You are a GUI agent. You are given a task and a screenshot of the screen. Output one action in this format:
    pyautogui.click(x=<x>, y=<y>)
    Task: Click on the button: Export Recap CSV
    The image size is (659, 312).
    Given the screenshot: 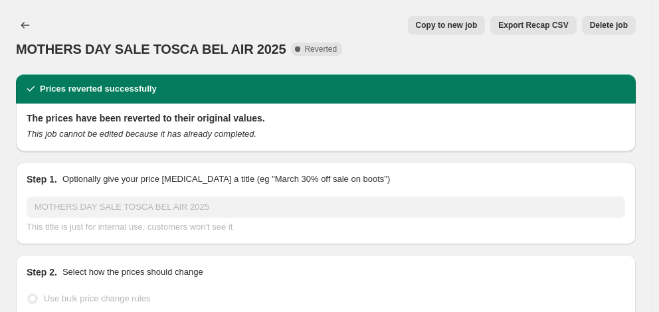 What is the action you would take?
    pyautogui.click(x=533, y=25)
    